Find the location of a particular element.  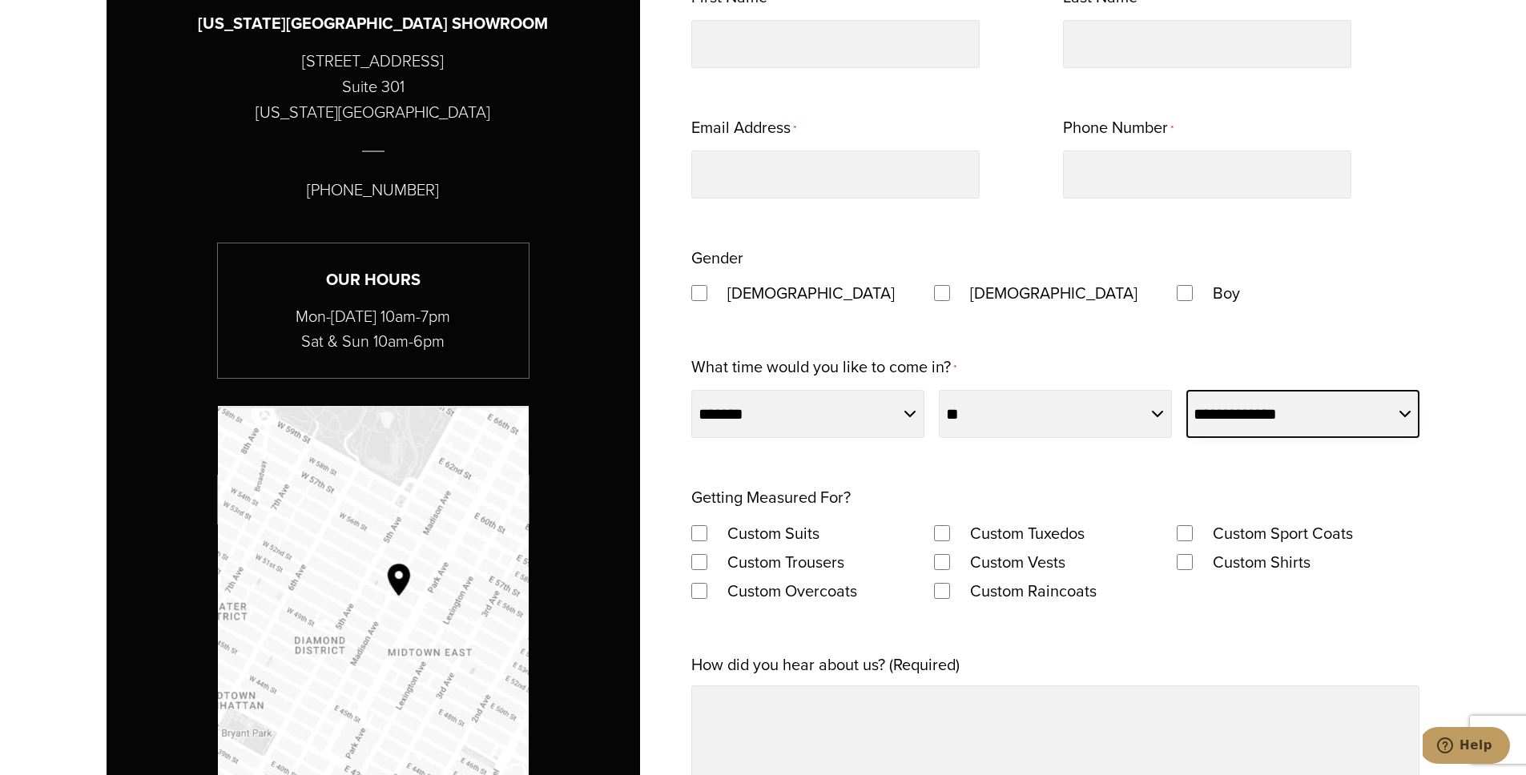

label: How did you hear about us? (Required) is located at coordinates (825, 665).